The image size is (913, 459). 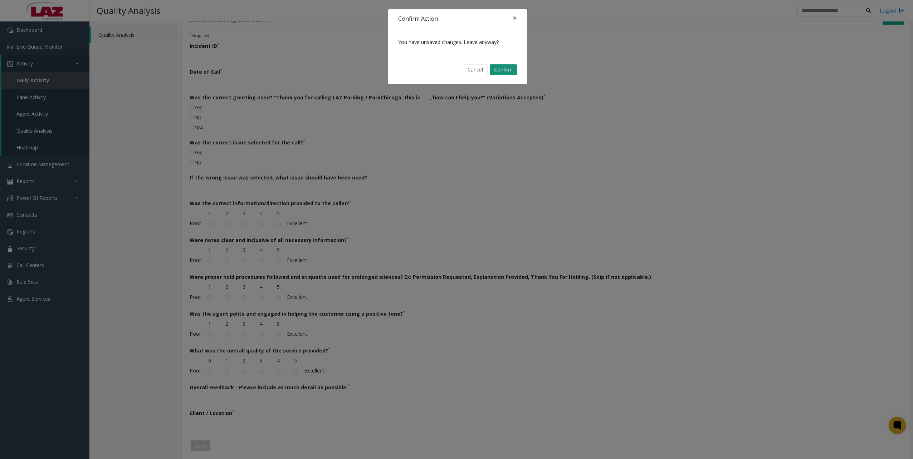 What do you see at coordinates (418, 19) in the screenshot?
I see `h4: Confirm Action` at bounding box center [418, 19].